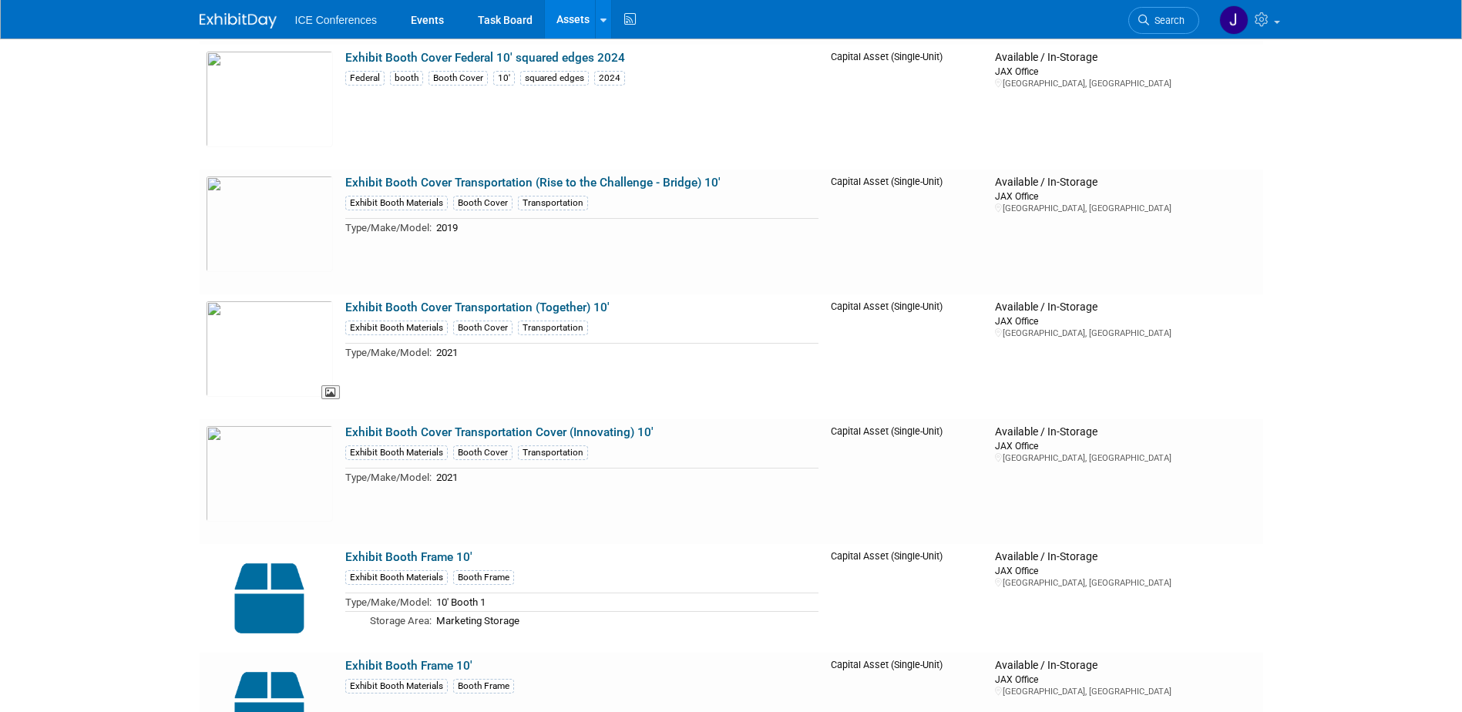 The height and width of the screenshot is (712, 1462). I want to click on a: Search, so click(1164, 20).